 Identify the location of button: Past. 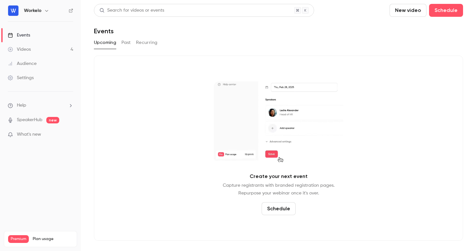
(126, 43).